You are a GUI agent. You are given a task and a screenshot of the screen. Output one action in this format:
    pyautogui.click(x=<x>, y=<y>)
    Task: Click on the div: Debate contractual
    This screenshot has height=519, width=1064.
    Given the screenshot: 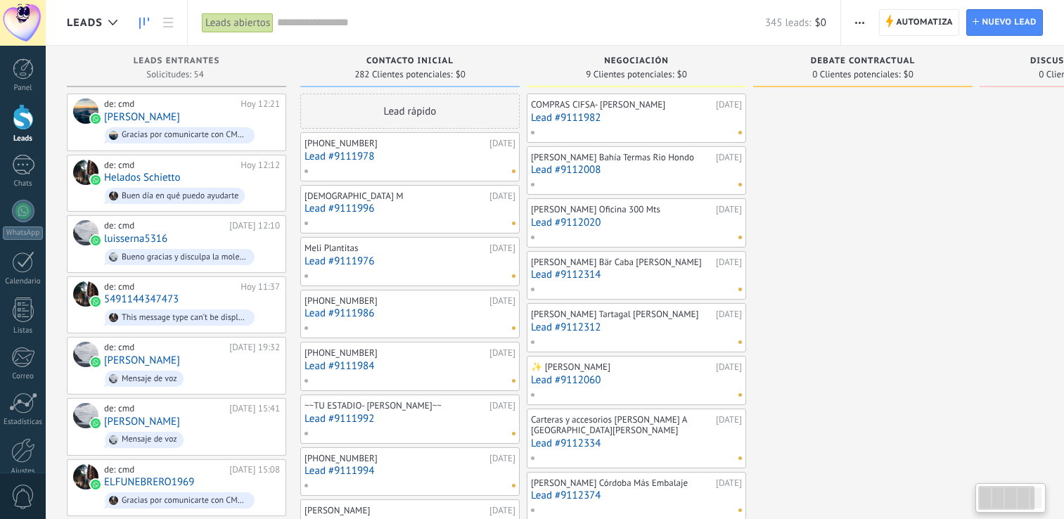 What is the action you would take?
    pyautogui.click(x=863, y=62)
    